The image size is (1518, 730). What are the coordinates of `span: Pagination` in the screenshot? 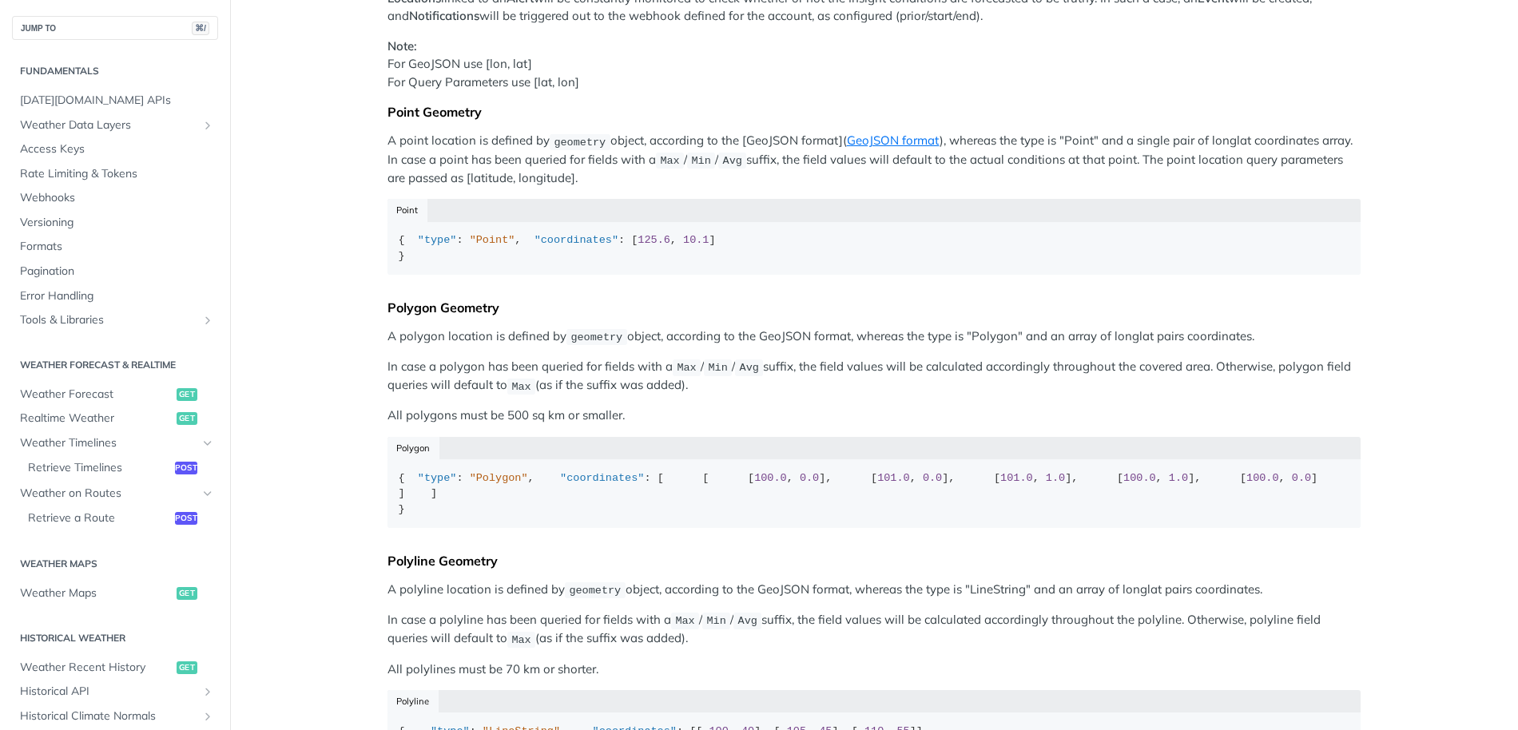 It's located at (117, 272).